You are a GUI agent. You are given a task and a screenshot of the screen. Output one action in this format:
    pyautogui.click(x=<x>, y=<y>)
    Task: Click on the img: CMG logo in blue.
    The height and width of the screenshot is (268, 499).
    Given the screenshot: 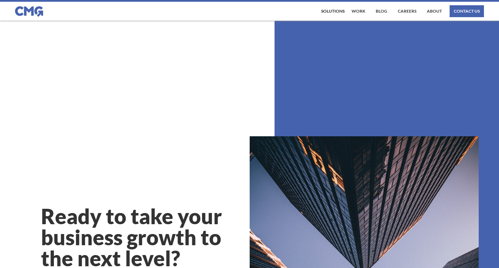 What is the action you would take?
    pyautogui.click(x=29, y=12)
    